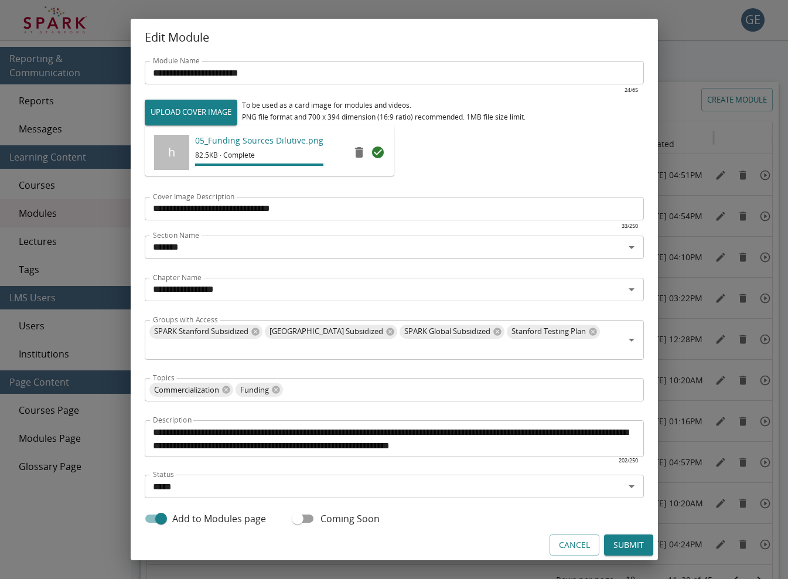  Describe the element at coordinates (452, 332) in the screenshot. I see `div: SPARK Global Subsidized` at that location.